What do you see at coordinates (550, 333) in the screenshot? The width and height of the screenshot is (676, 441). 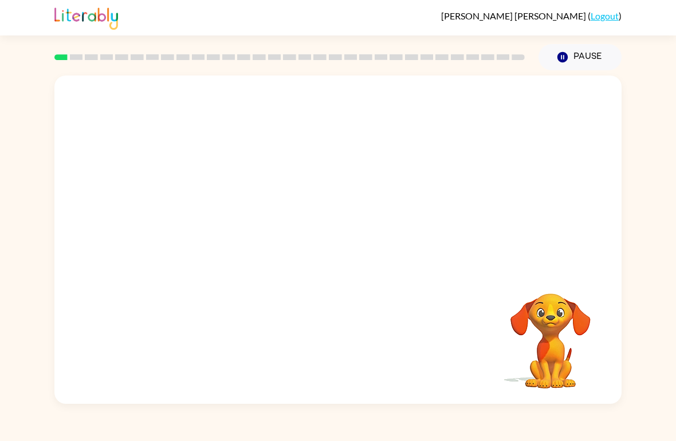 I see `video: Your browser must support playing .mp4 files to use Literably. Please try using another browser.` at bounding box center [550, 333].